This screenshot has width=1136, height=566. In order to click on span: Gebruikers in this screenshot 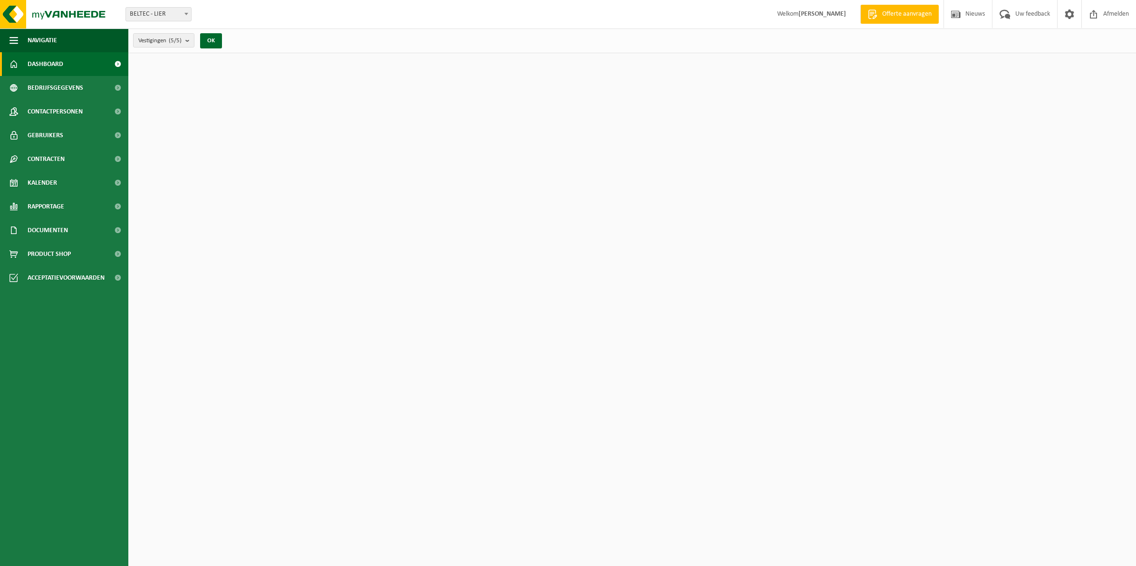, I will do `click(45, 135)`.